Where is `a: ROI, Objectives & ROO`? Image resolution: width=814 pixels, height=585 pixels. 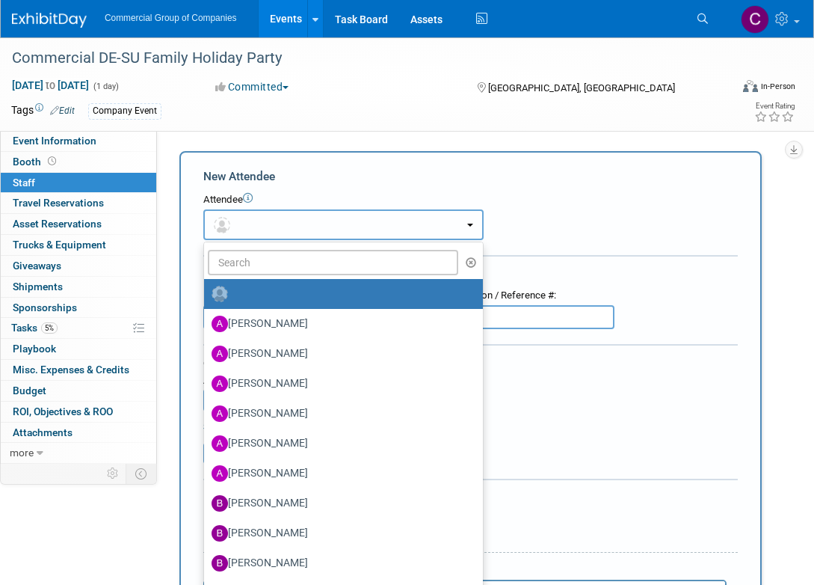
a: ROI, Objectives & ROO is located at coordinates (78, 411).